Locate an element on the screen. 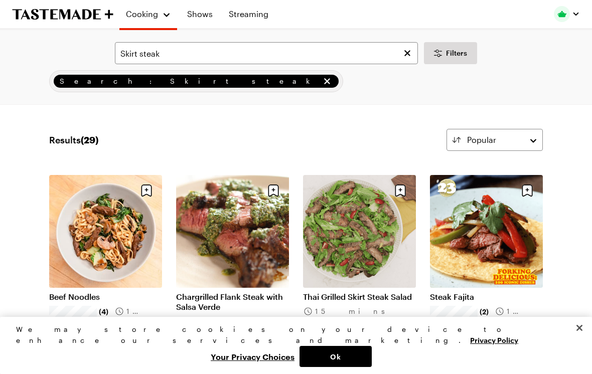 The image size is (592, 374). a: Steak Fajita is located at coordinates (486, 297).